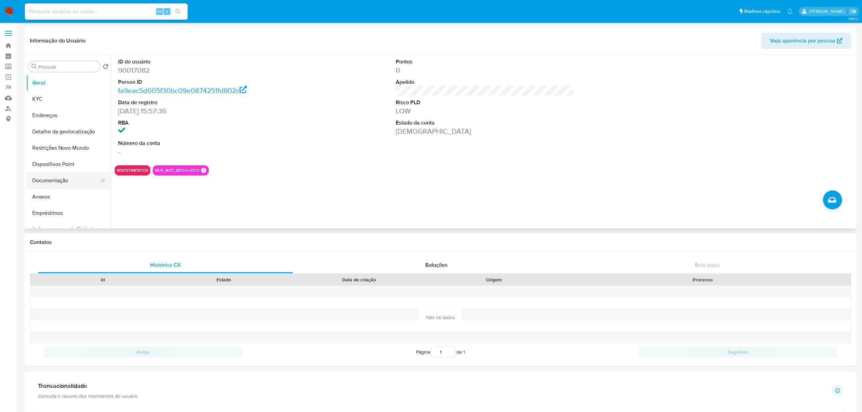  Describe the element at coordinates (441, 352) in the screenshot. I see `span: Página de` at that location.